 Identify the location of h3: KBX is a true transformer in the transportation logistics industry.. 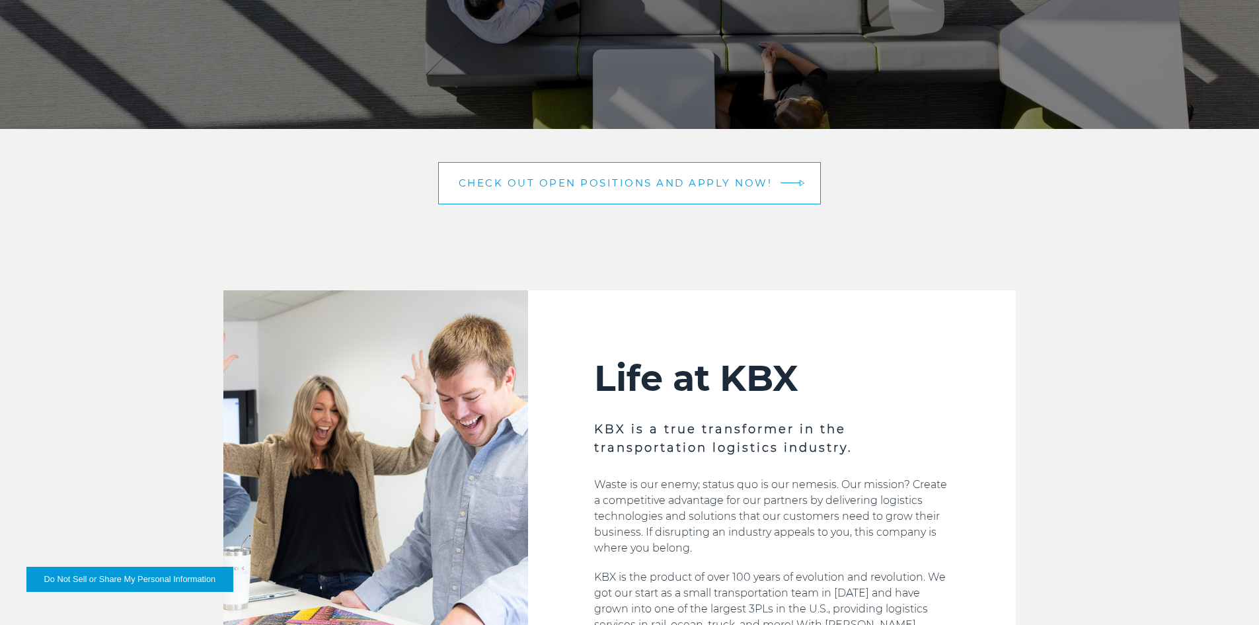
(772, 438).